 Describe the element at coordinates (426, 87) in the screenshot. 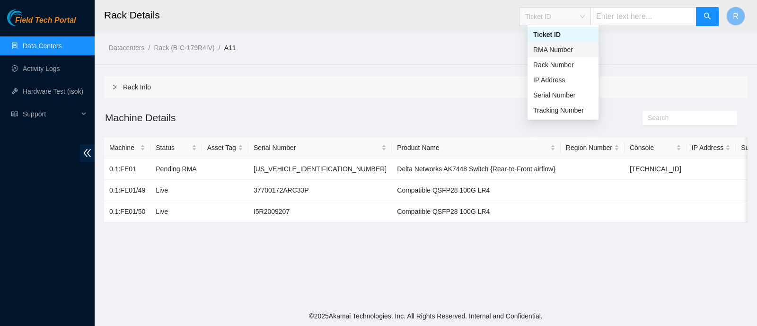

I see `div: Rack Info` at that location.